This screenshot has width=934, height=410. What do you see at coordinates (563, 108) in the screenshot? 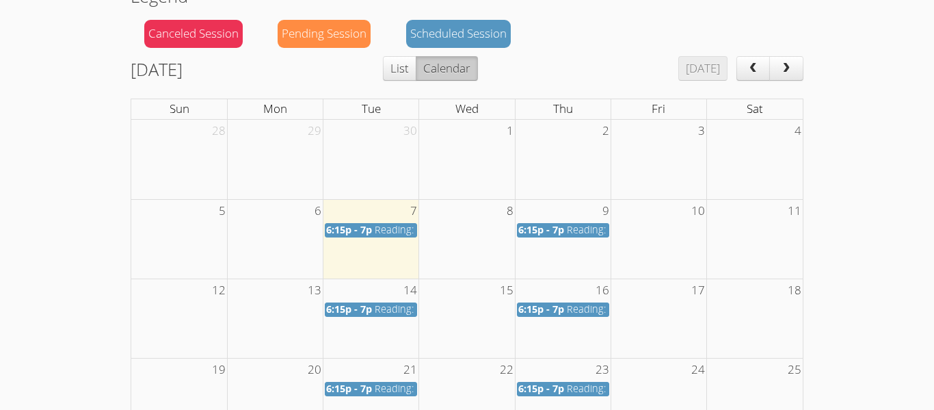
I see `span: Thu` at bounding box center [563, 108].